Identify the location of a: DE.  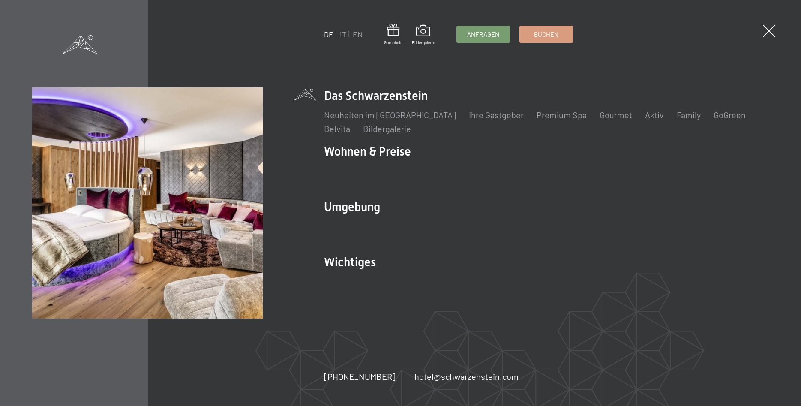
(329, 34).